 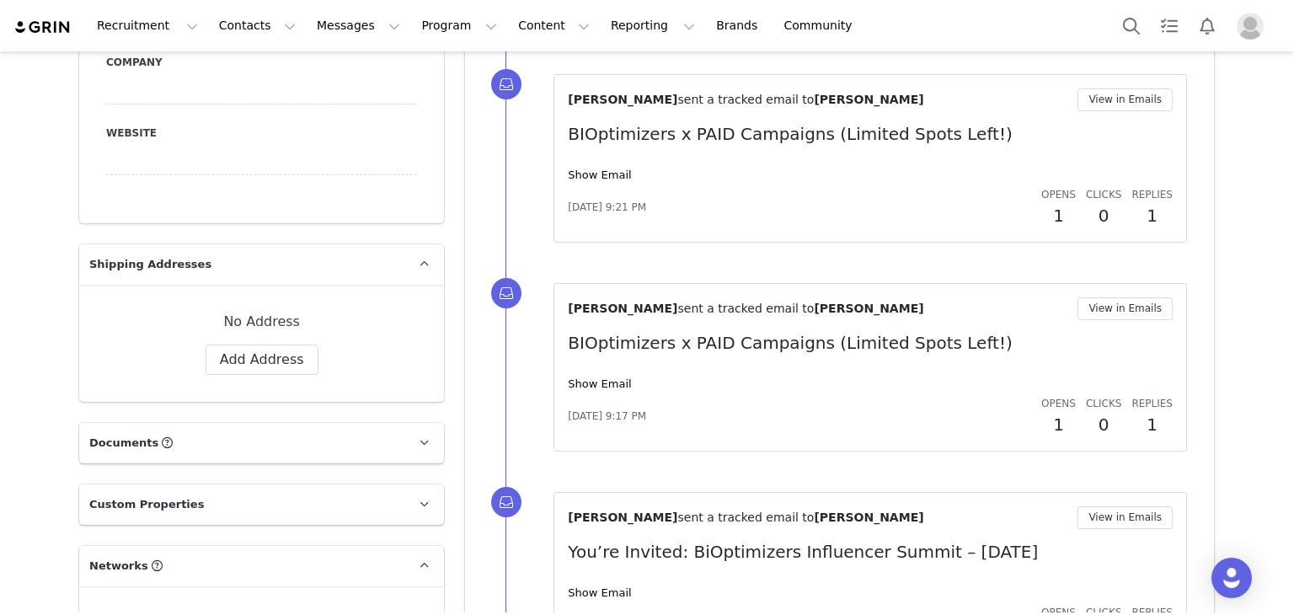 What do you see at coordinates (822, 25) in the screenshot?
I see `a: Community` at bounding box center [822, 25].